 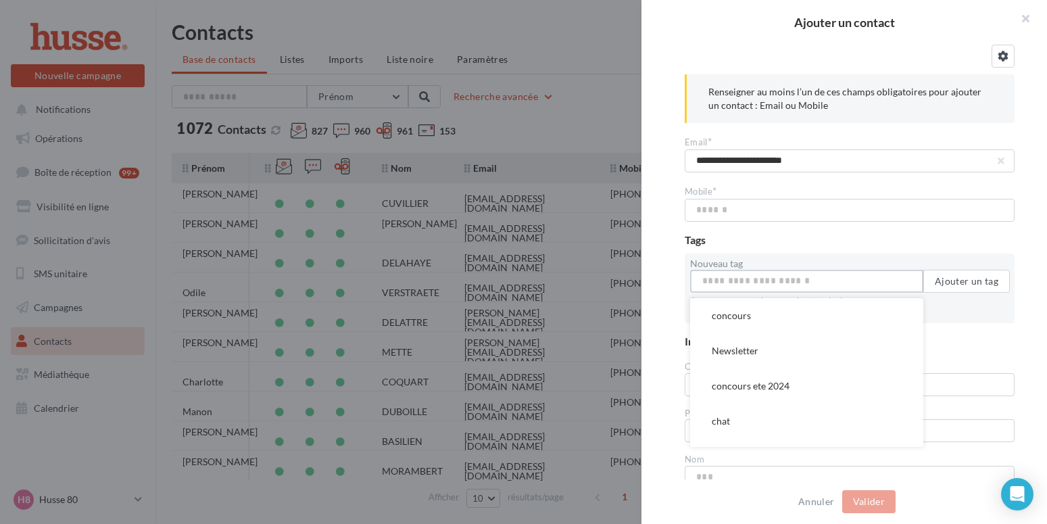 What do you see at coordinates (849, 240) in the screenshot?
I see `div: Tags` at bounding box center [849, 240].